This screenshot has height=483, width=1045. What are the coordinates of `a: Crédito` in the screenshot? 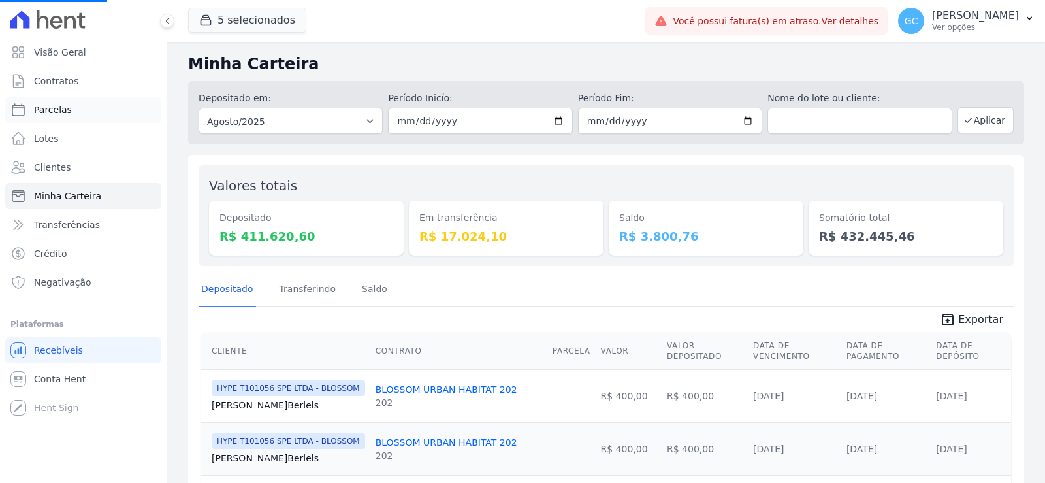 It's located at (83, 253).